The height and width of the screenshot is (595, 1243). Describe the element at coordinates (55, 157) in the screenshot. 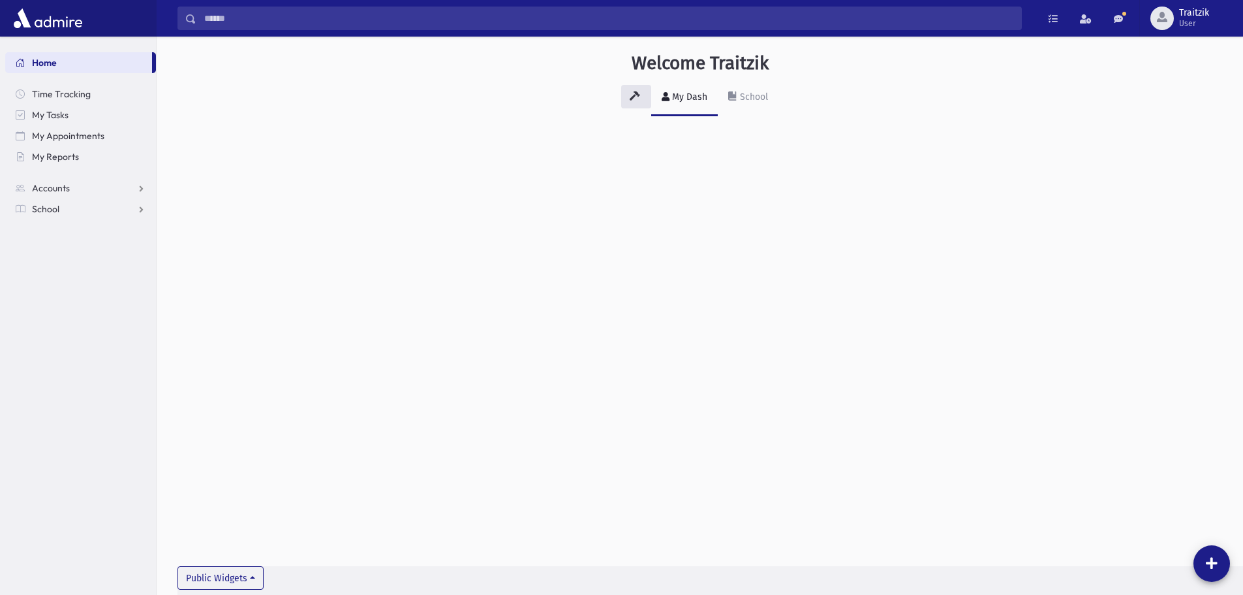

I see `span: My Reports` at that location.